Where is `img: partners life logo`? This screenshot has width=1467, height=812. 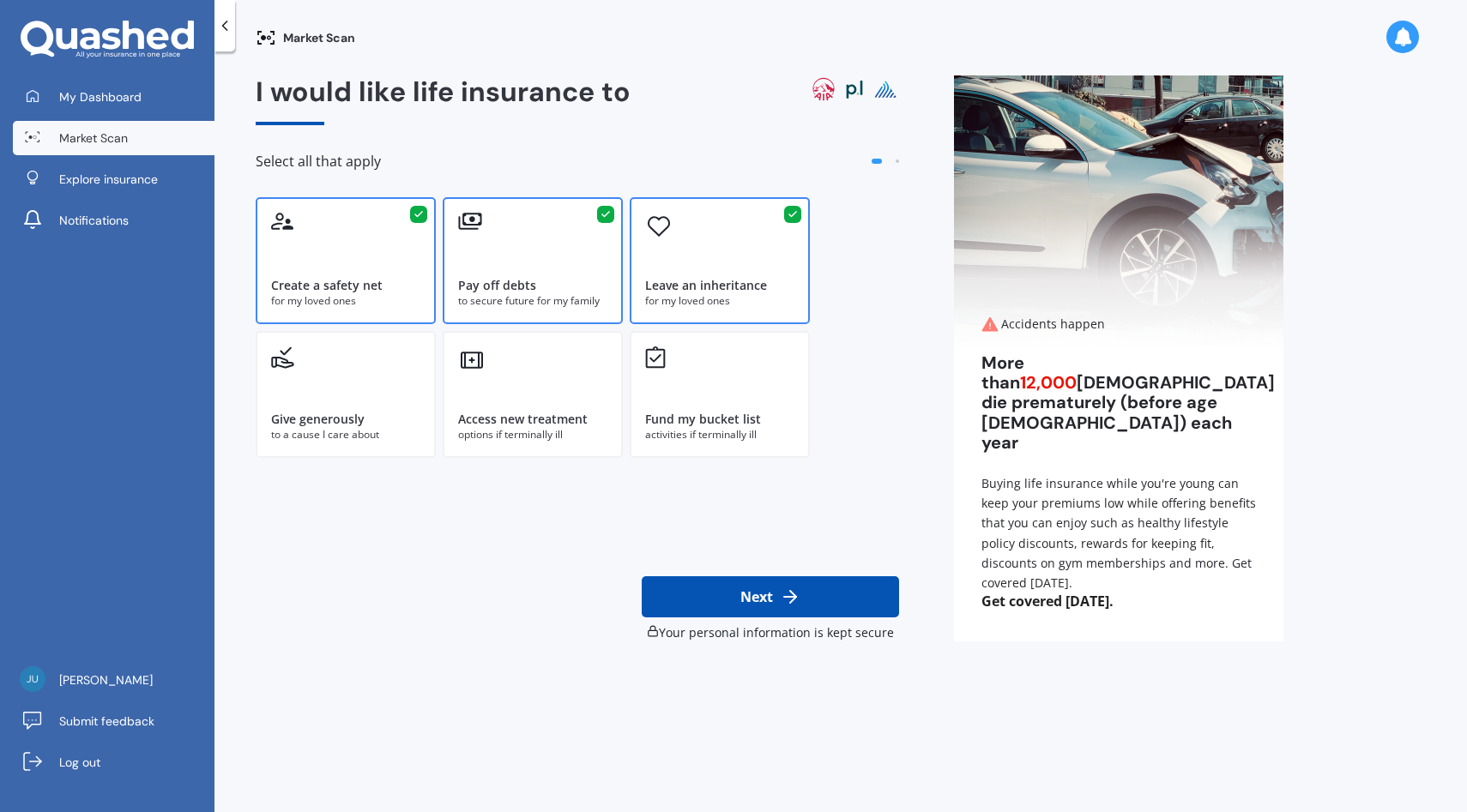 img: partners life logo is located at coordinates (854, 89).